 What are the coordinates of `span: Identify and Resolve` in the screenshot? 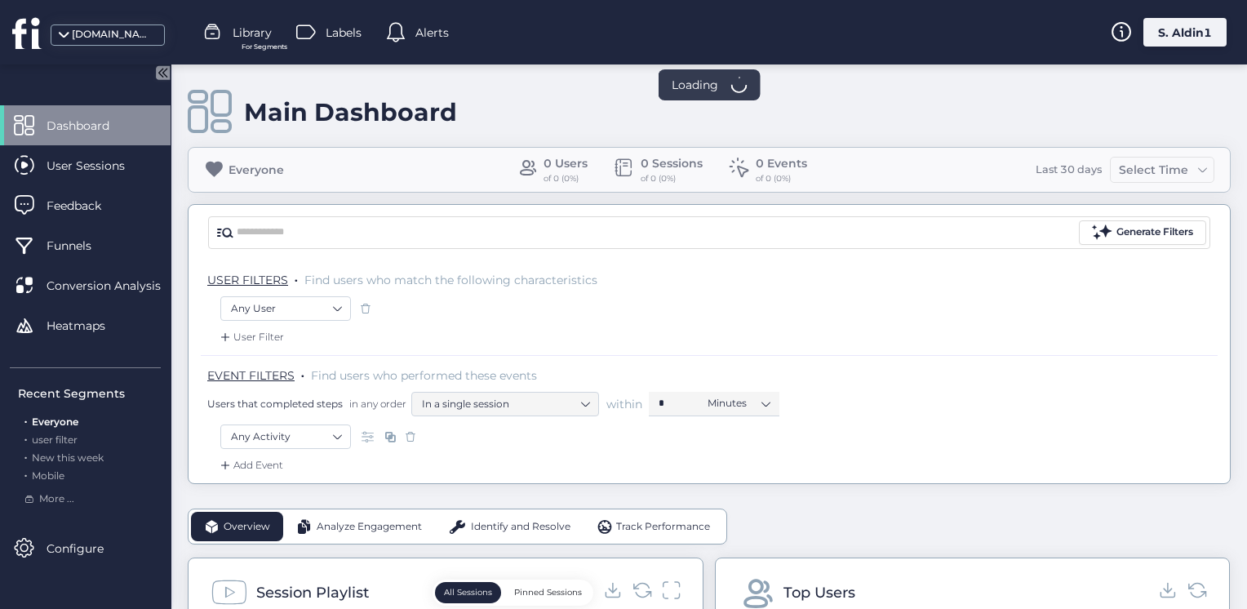 It's located at (521, 526).